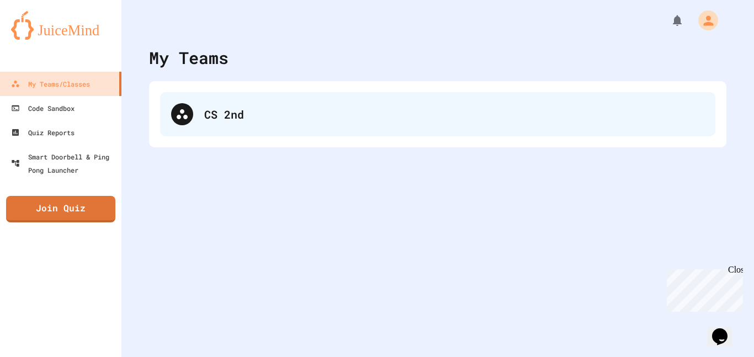 This screenshot has height=357, width=754. What do you see at coordinates (61, 25) in the screenshot?
I see `img: logo-orange.svg` at bounding box center [61, 25].